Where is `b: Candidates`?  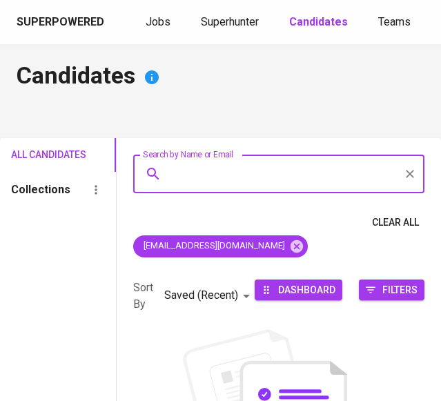
b: Candidates is located at coordinates (318, 21).